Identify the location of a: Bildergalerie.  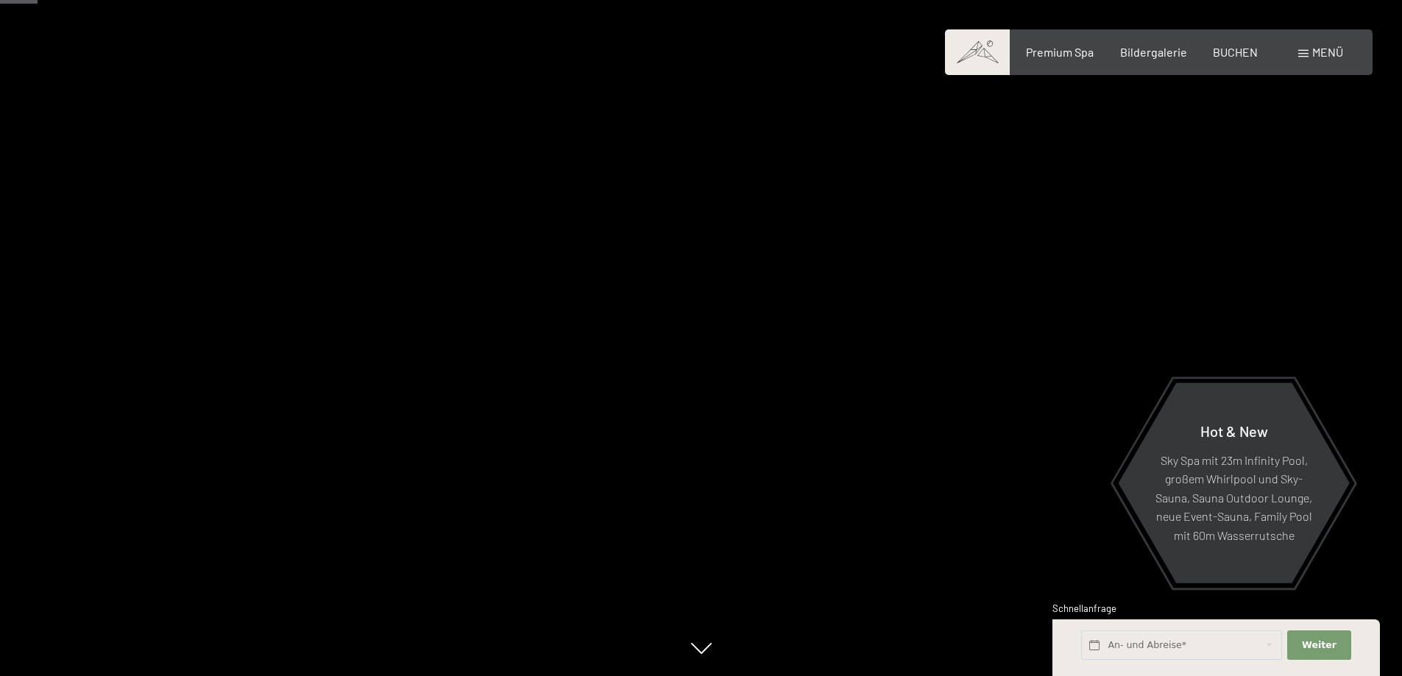
(1154, 52).